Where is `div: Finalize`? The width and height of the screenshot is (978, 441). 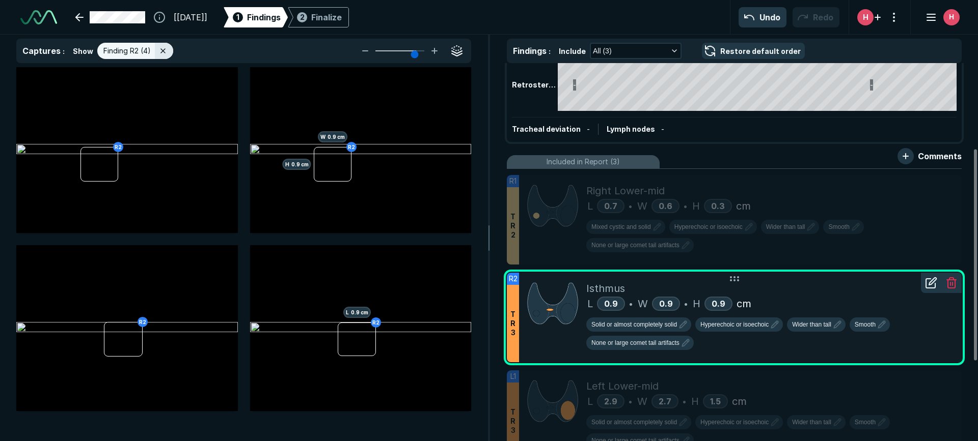 div: Finalize is located at coordinates (326, 17).